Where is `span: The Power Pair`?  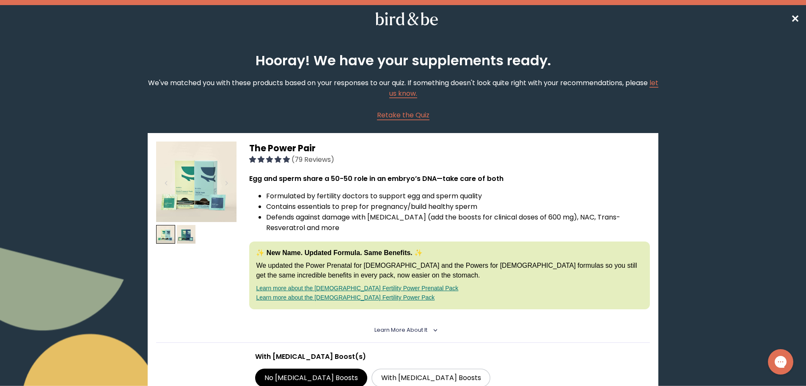
span: The Power Pair is located at coordinates (282, 148).